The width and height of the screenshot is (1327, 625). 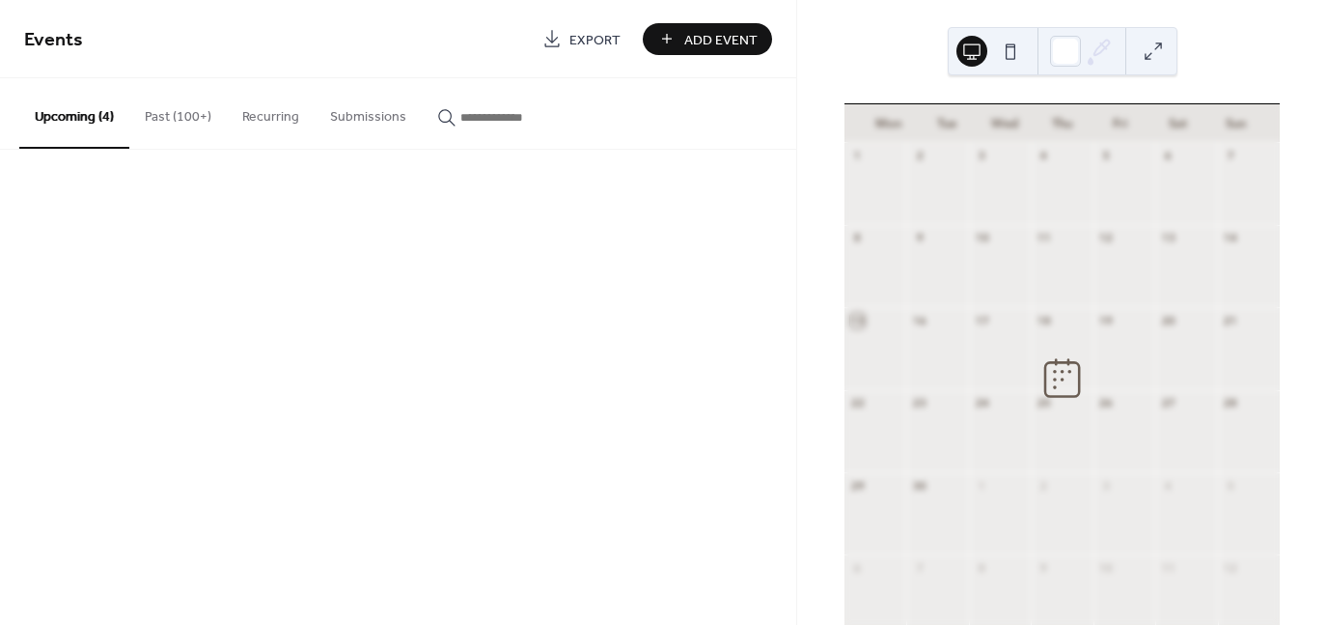 I want to click on div: 21, so click(x=1231, y=320).